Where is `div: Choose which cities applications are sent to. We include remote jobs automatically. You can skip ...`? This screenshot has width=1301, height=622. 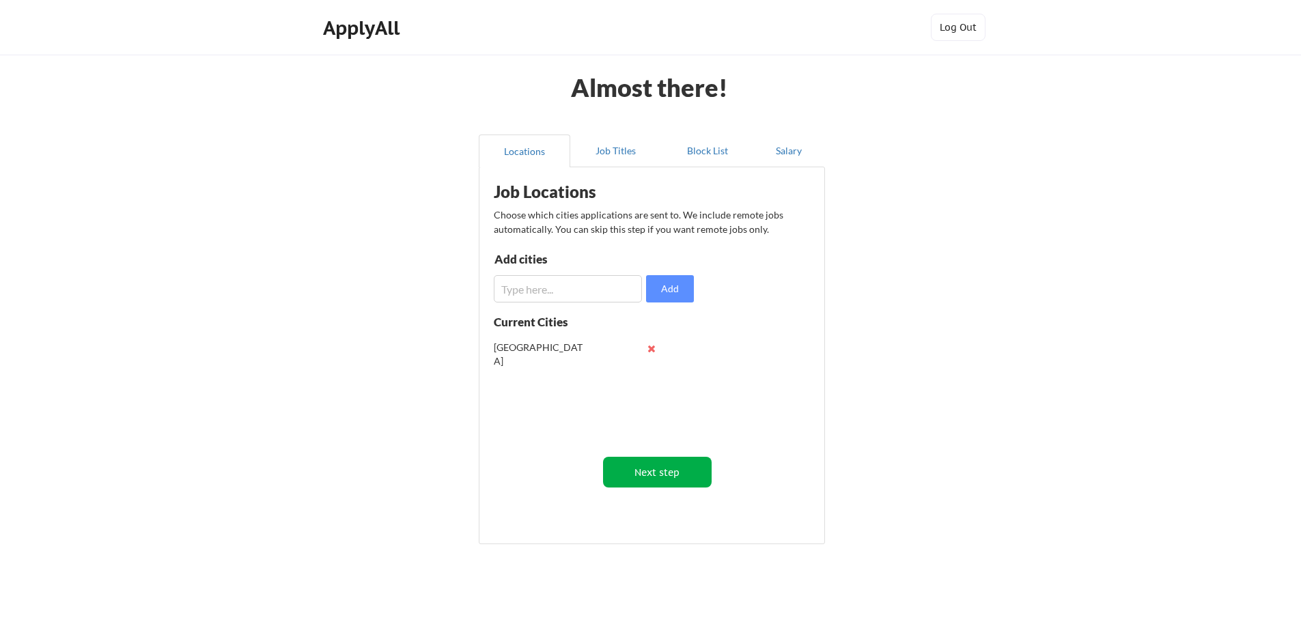
div: Choose which cities applications are sent to. We include remote jobs automatically. You can skip ... is located at coordinates (651, 222).